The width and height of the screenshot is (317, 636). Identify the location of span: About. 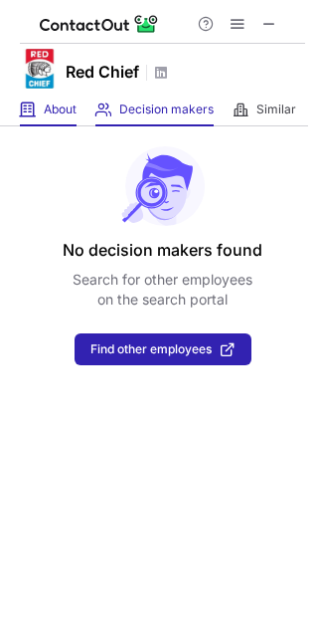
(60, 109).